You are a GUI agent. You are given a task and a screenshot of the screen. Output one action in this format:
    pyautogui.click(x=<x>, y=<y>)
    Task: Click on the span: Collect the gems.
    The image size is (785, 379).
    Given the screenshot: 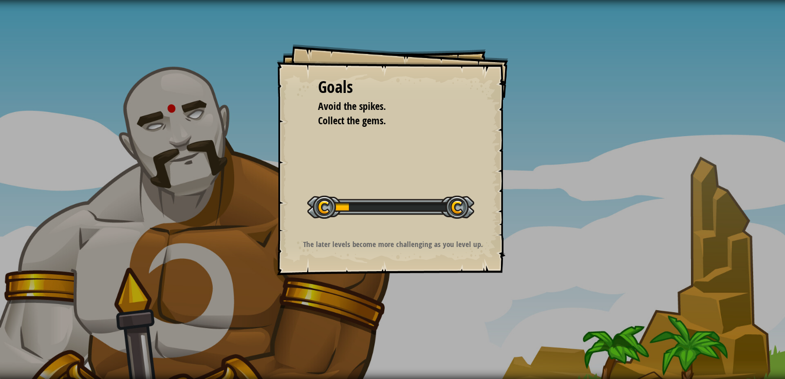 What is the action you would take?
    pyautogui.click(x=352, y=120)
    